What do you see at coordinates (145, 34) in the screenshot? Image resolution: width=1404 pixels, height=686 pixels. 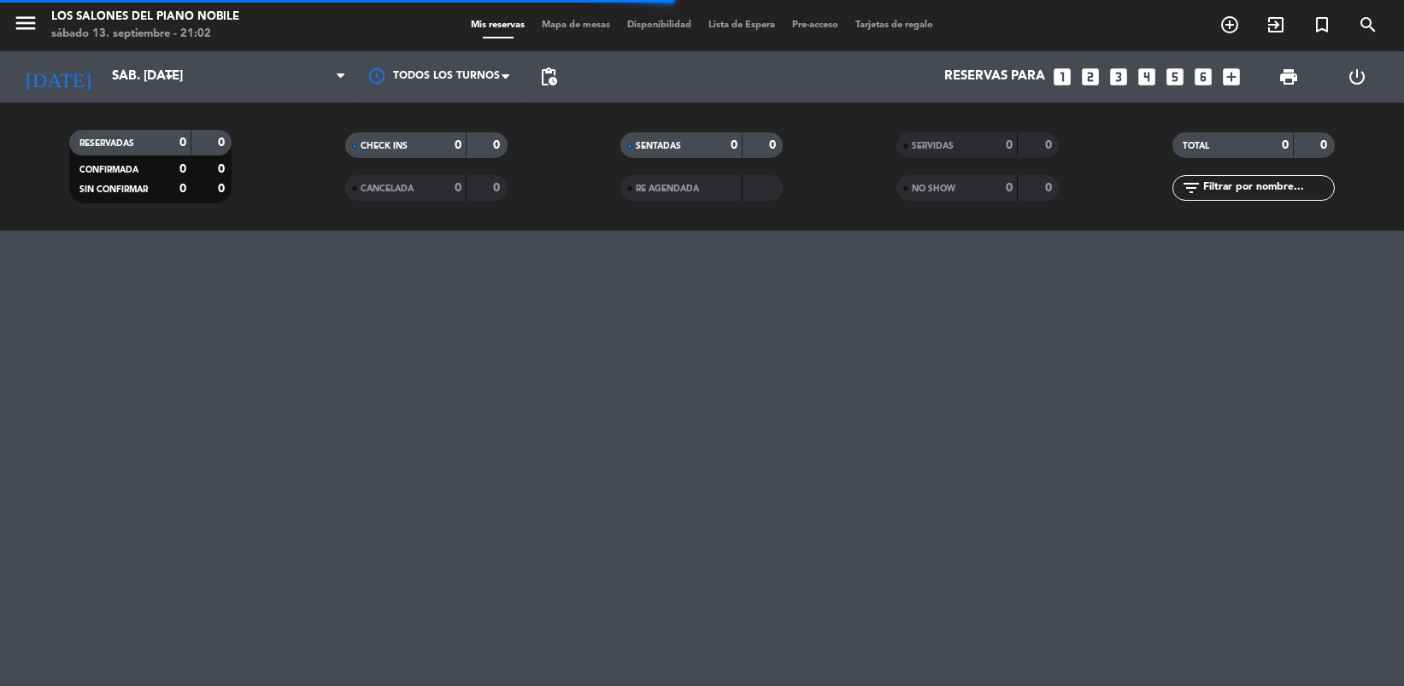 I see `div: sábado 13. septiembre - 21:02` at bounding box center [145, 34].